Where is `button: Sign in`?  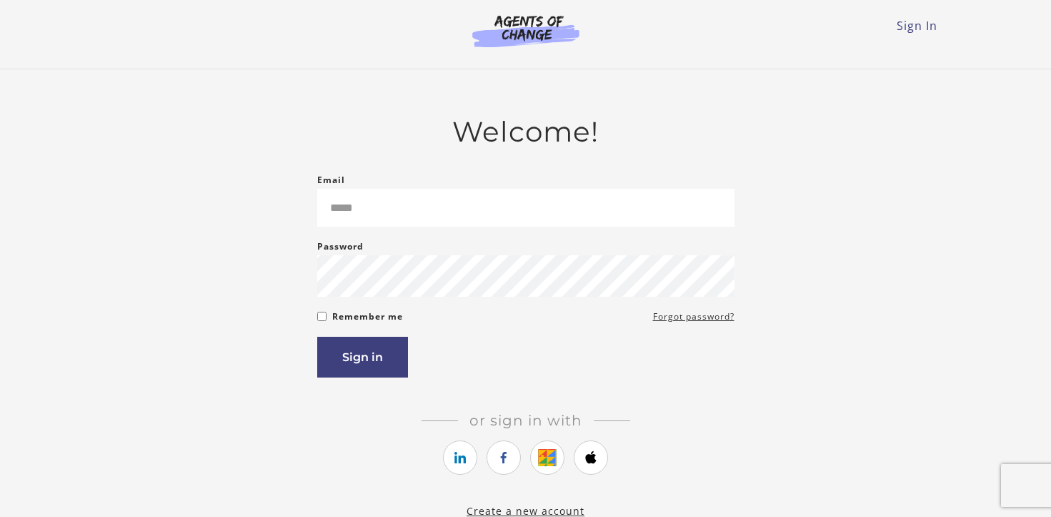
button: Sign in is located at coordinates (362, 357).